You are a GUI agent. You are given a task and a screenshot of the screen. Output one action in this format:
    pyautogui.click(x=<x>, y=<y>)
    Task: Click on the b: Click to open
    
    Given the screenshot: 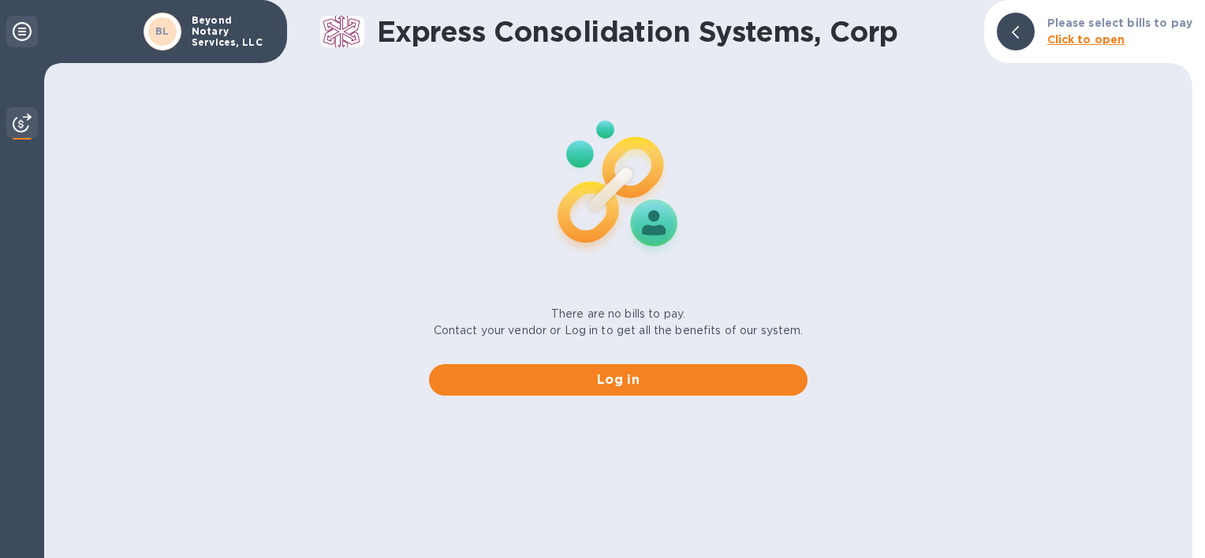 What is the action you would take?
    pyautogui.click(x=1086, y=39)
    